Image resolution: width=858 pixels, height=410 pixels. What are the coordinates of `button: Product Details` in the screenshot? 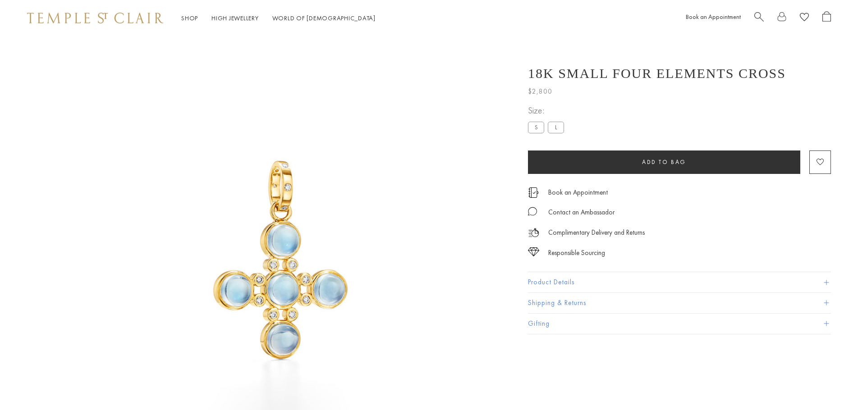 It's located at (679, 282).